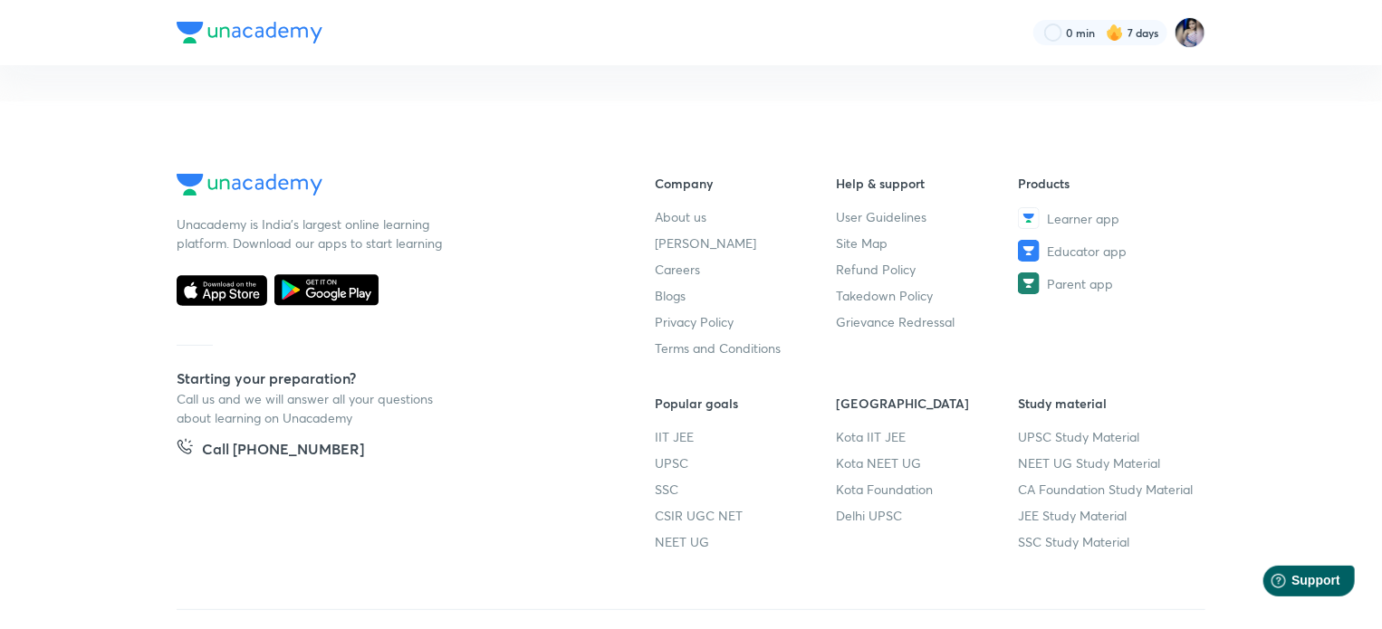 Image resolution: width=1382 pixels, height=629 pixels. What do you see at coordinates (1108, 541) in the screenshot?
I see `a: SSC Study Material` at bounding box center [1108, 541].